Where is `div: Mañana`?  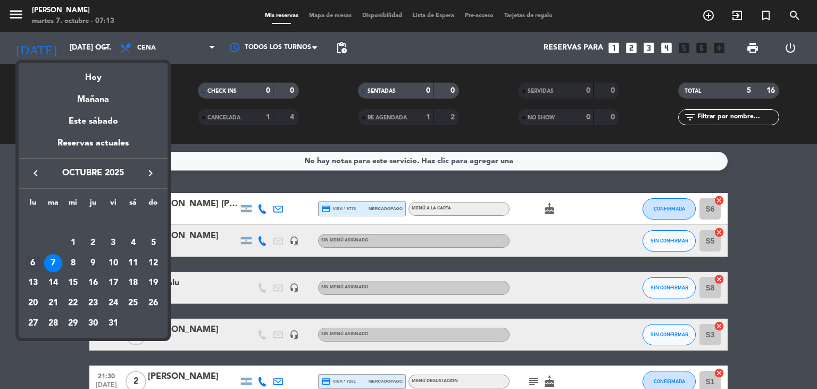
div: Mañana is located at coordinates (93, 95).